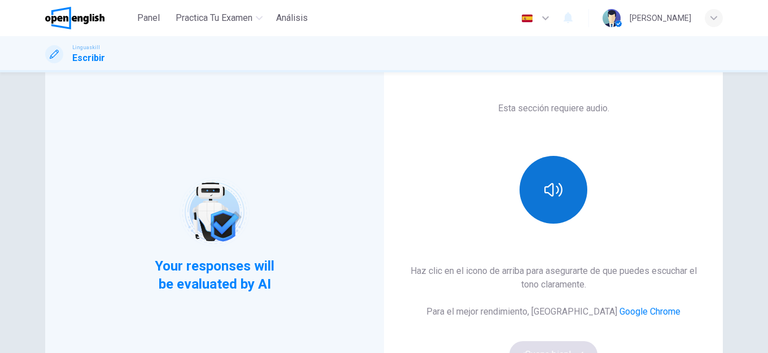 The height and width of the screenshot is (353, 768). I want to click on a: Google Chrome, so click(650, 311).